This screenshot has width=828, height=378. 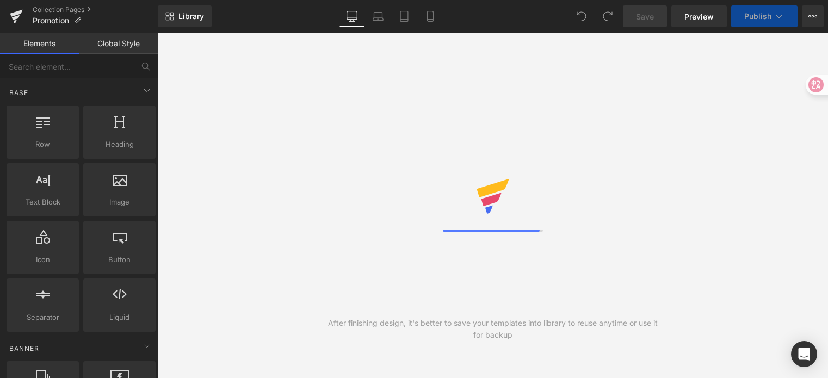 What do you see at coordinates (191, 16) in the screenshot?
I see `span: Library` at bounding box center [191, 16].